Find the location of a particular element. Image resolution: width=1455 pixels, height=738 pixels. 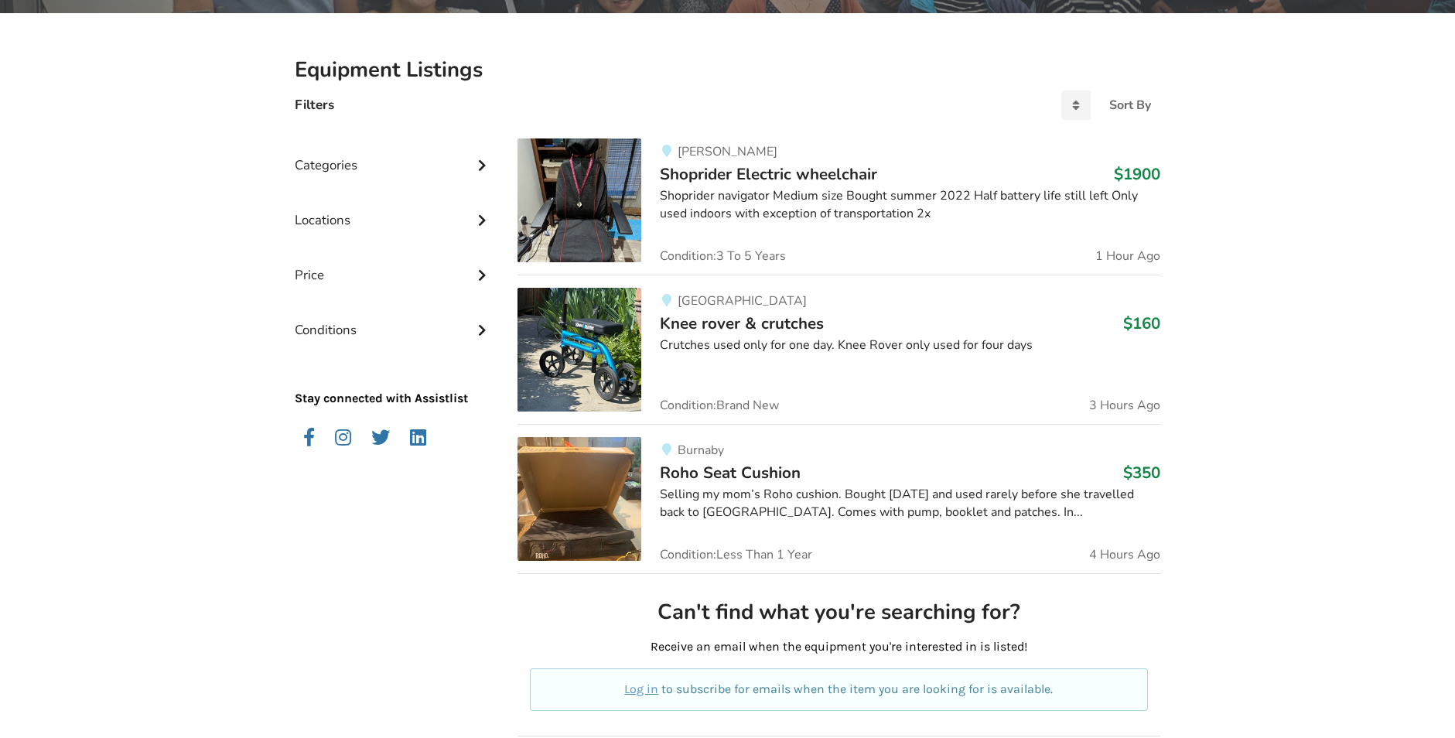

span: 3 Hours Ago is located at coordinates (1125, 405).